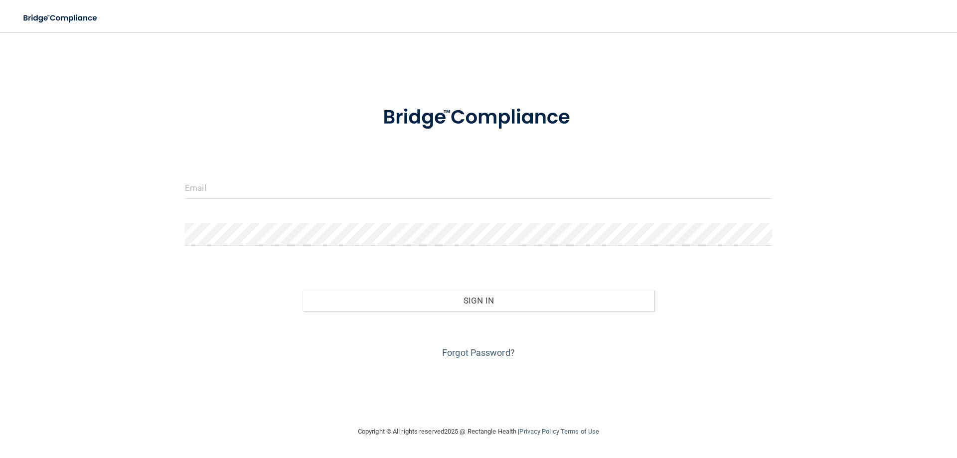 The width and height of the screenshot is (957, 458). What do you see at coordinates (478, 187) in the screenshot?
I see `input: Email` at bounding box center [478, 187].